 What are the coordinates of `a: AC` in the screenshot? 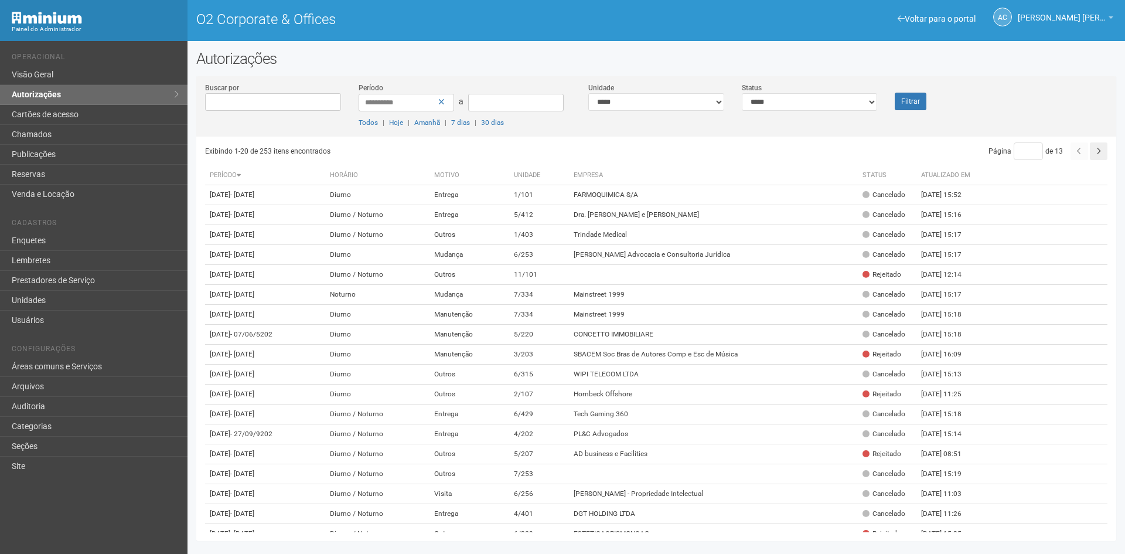 It's located at (1002, 17).